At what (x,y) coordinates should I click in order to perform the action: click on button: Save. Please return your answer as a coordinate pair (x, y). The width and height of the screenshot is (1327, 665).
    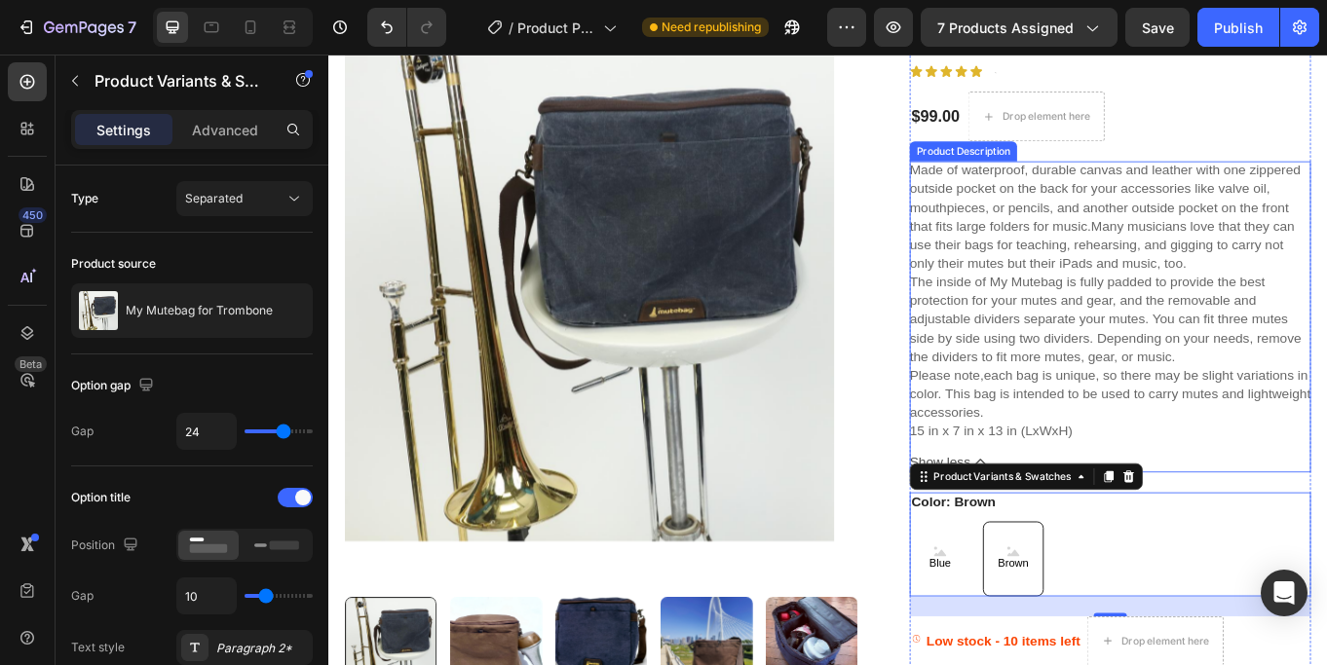
    Looking at the image, I should click on (1158, 27).